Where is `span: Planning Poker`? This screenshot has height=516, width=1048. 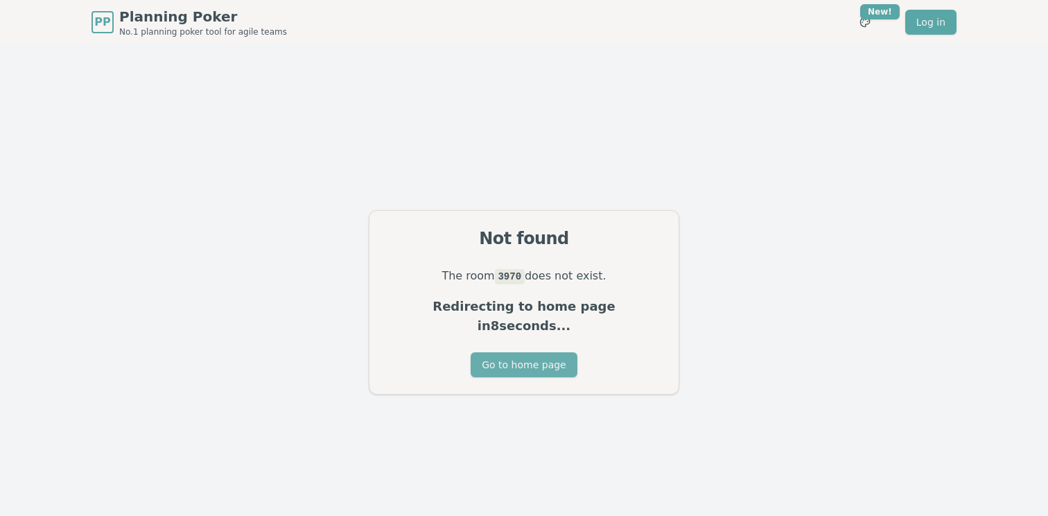
span: Planning Poker is located at coordinates (203, 17).